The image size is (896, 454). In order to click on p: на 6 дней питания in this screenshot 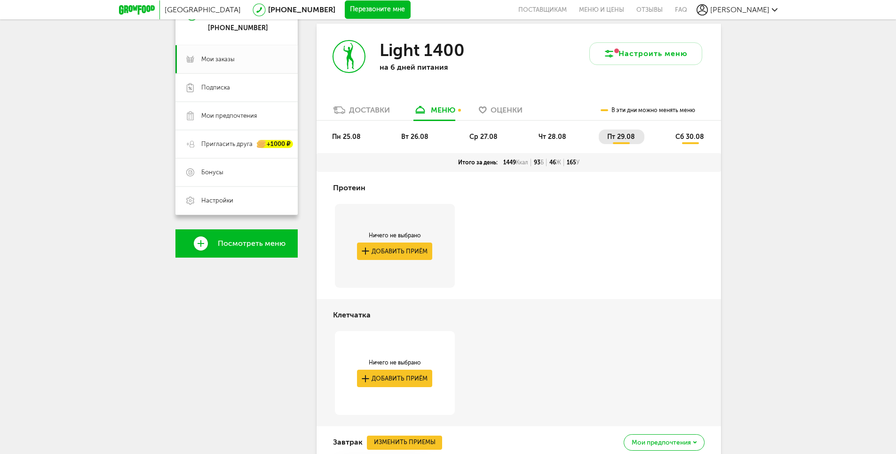, I will do `click(441, 67)`.